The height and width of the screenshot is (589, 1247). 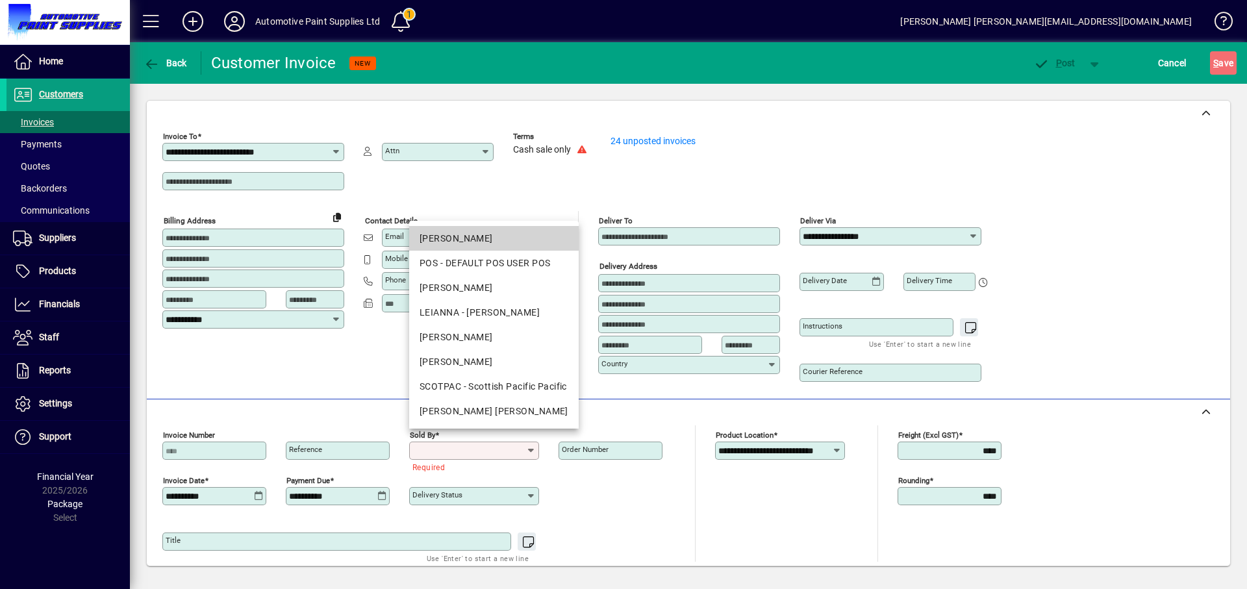 What do you see at coordinates (274, 63) in the screenshot?
I see `div: Customer Invoice` at bounding box center [274, 63].